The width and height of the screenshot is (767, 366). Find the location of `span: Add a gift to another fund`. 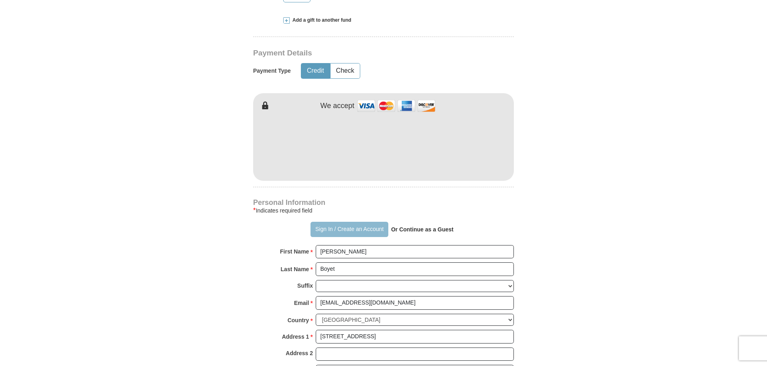

span: Add a gift to another fund is located at coordinates (321, 20).